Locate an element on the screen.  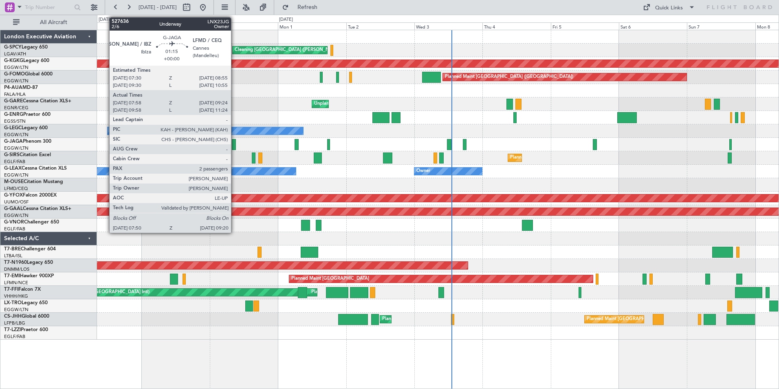
div: Sat 6 is located at coordinates (653, 26).